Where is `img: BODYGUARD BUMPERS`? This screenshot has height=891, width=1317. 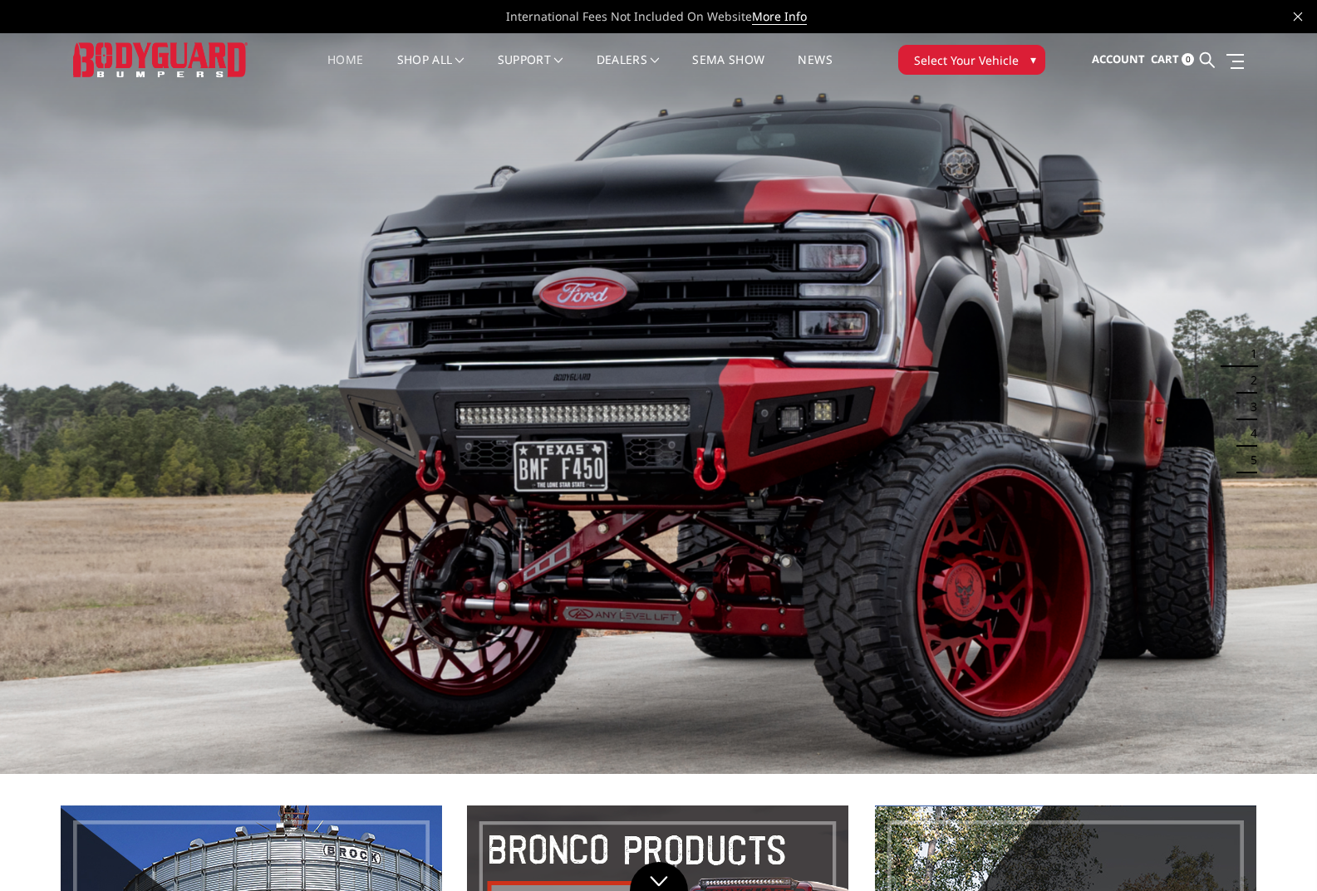
img: BODYGUARD BUMPERS is located at coordinates (160, 59).